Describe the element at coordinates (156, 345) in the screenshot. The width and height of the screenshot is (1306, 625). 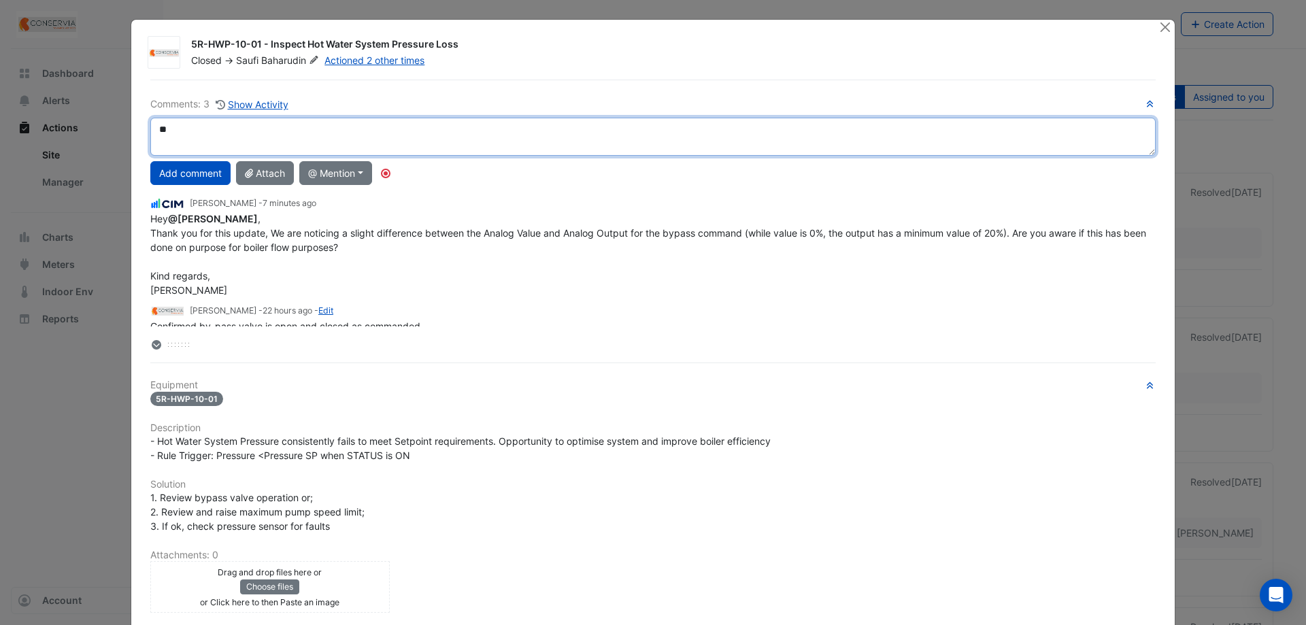
I see `fa-layers: More` at that location.